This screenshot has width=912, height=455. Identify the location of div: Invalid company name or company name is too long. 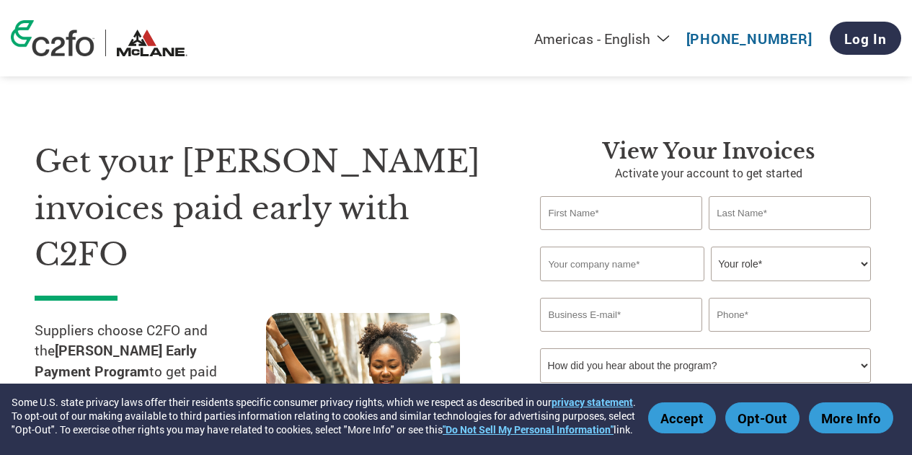
(705, 287).